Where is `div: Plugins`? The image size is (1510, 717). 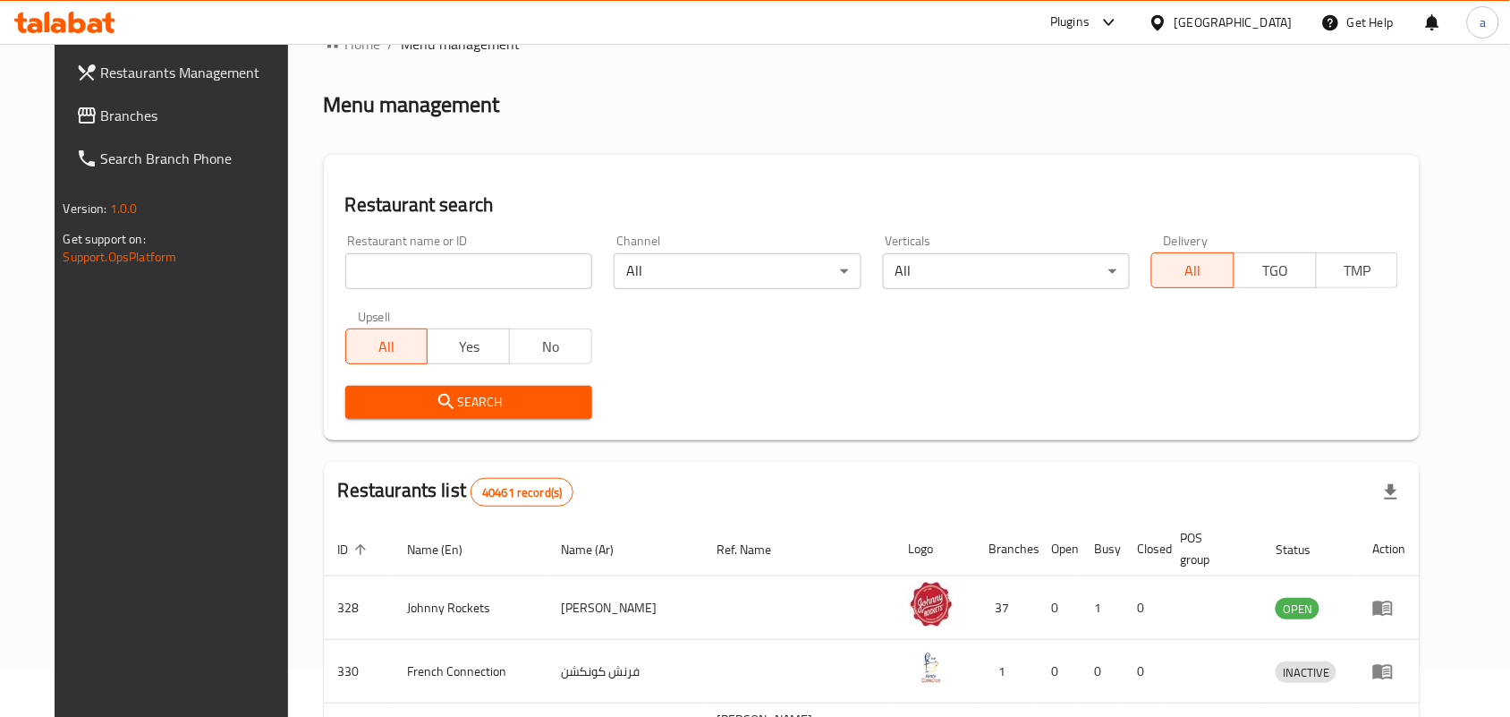 div: Plugins is located at coordinates (1070, 22).